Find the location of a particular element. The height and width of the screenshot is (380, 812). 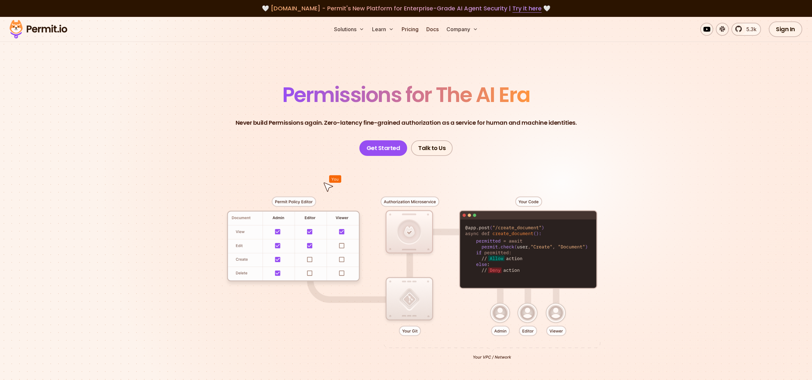

button: Company is located at coordinates (462, 29).